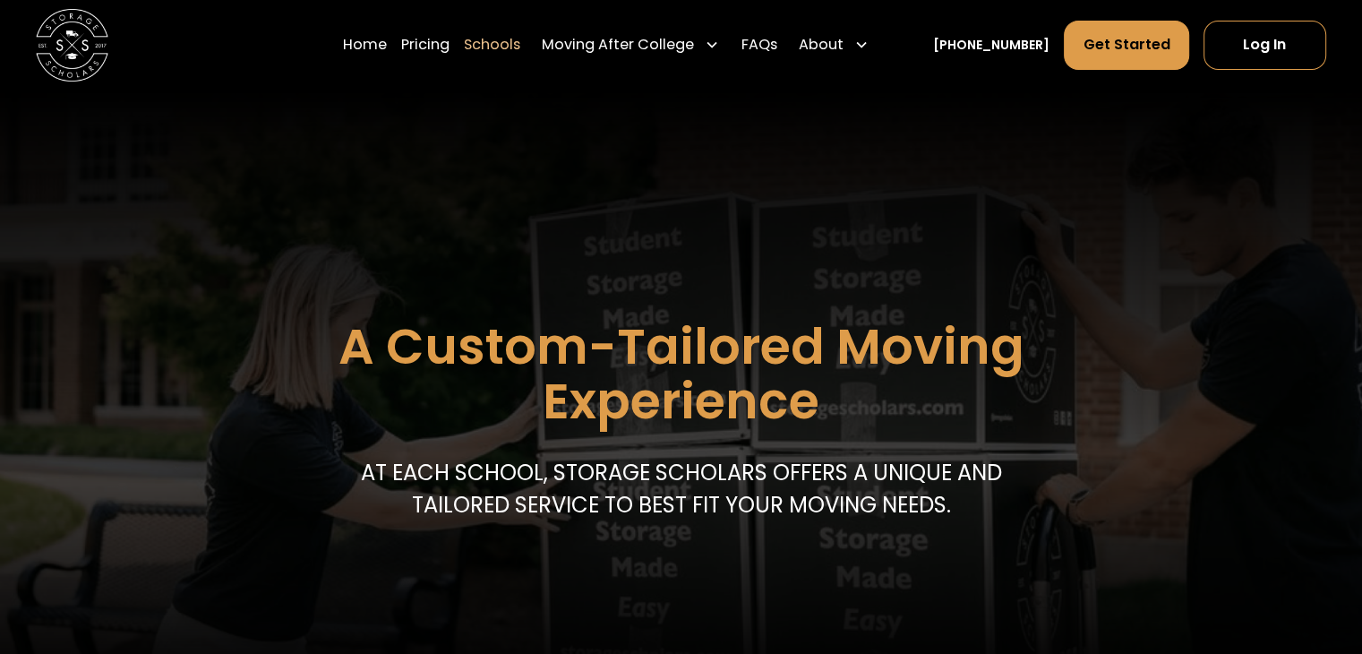  What do you see at coordinates (492, 45) in the screenshot?
I see `a: Schools` at bounding box center [492, 45].